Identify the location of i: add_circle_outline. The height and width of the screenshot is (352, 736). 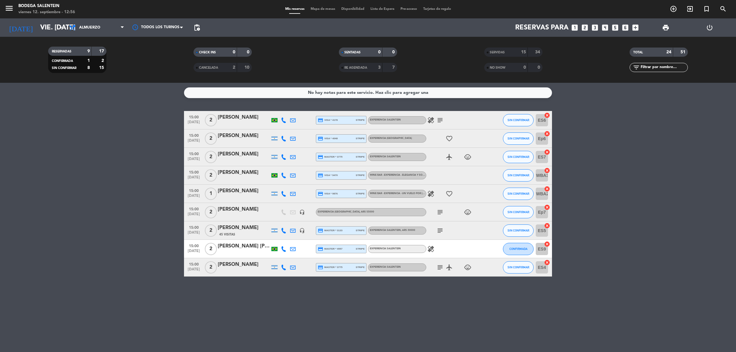
(673, 9).